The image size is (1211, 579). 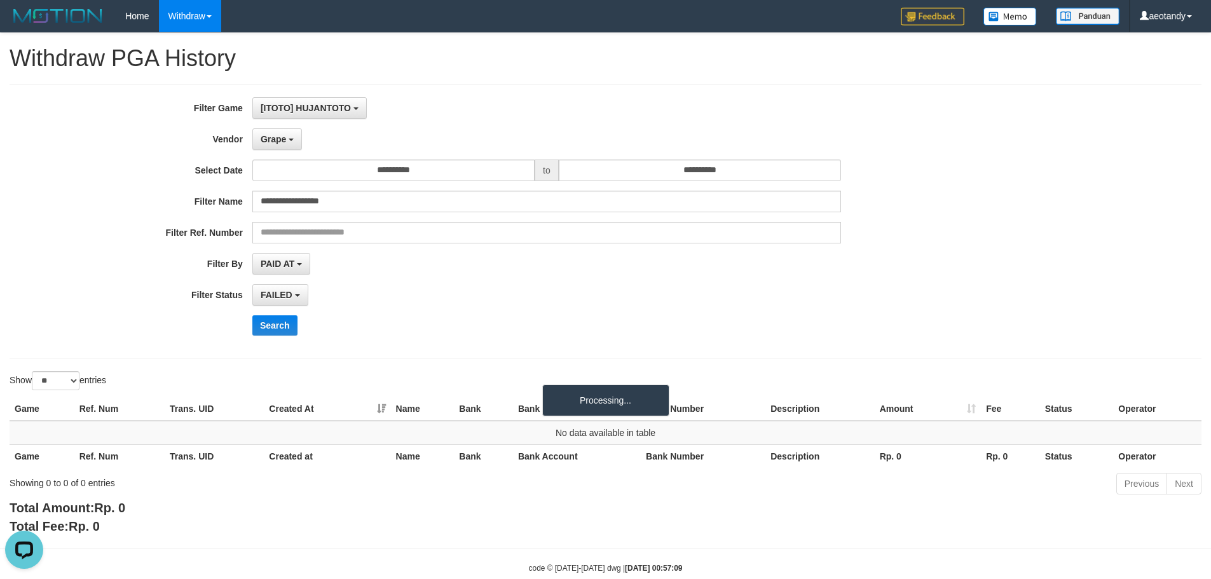 I want to click on a: Previous, so click(x=1141, y=484).